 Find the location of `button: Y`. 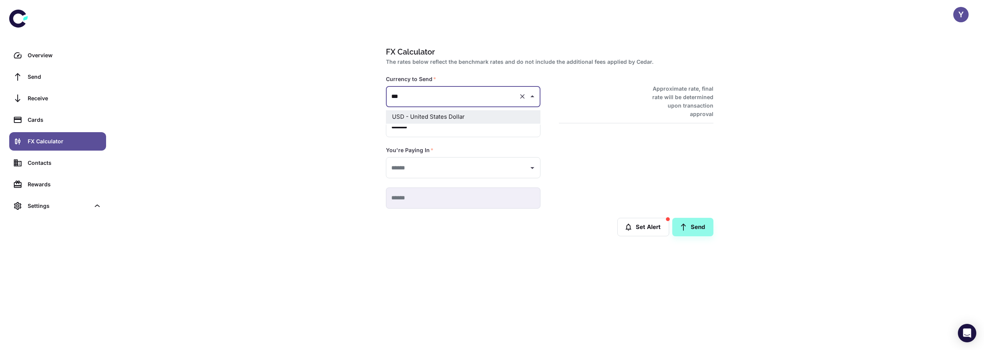

button: Y is located at coordinates (961, 15).